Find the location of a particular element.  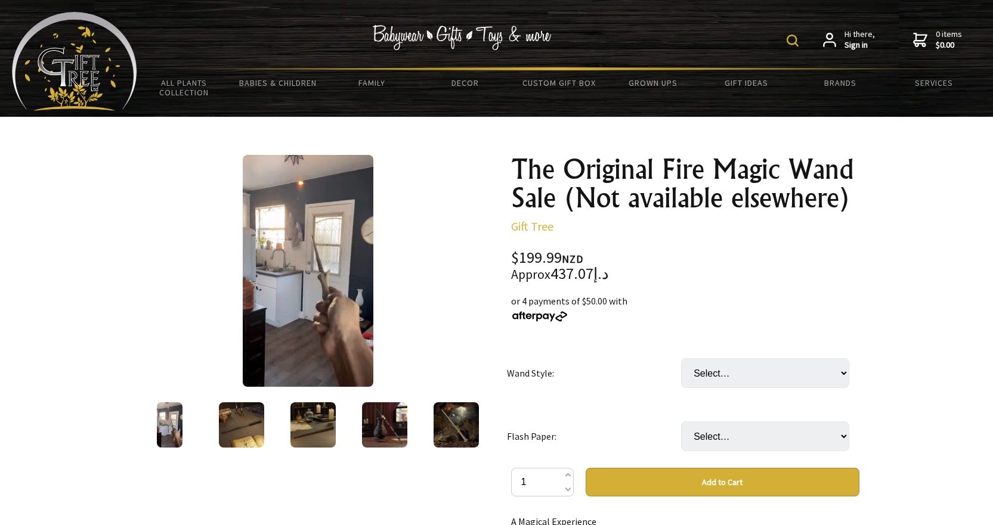

span: 0 items is located at coordinates (949, 39).